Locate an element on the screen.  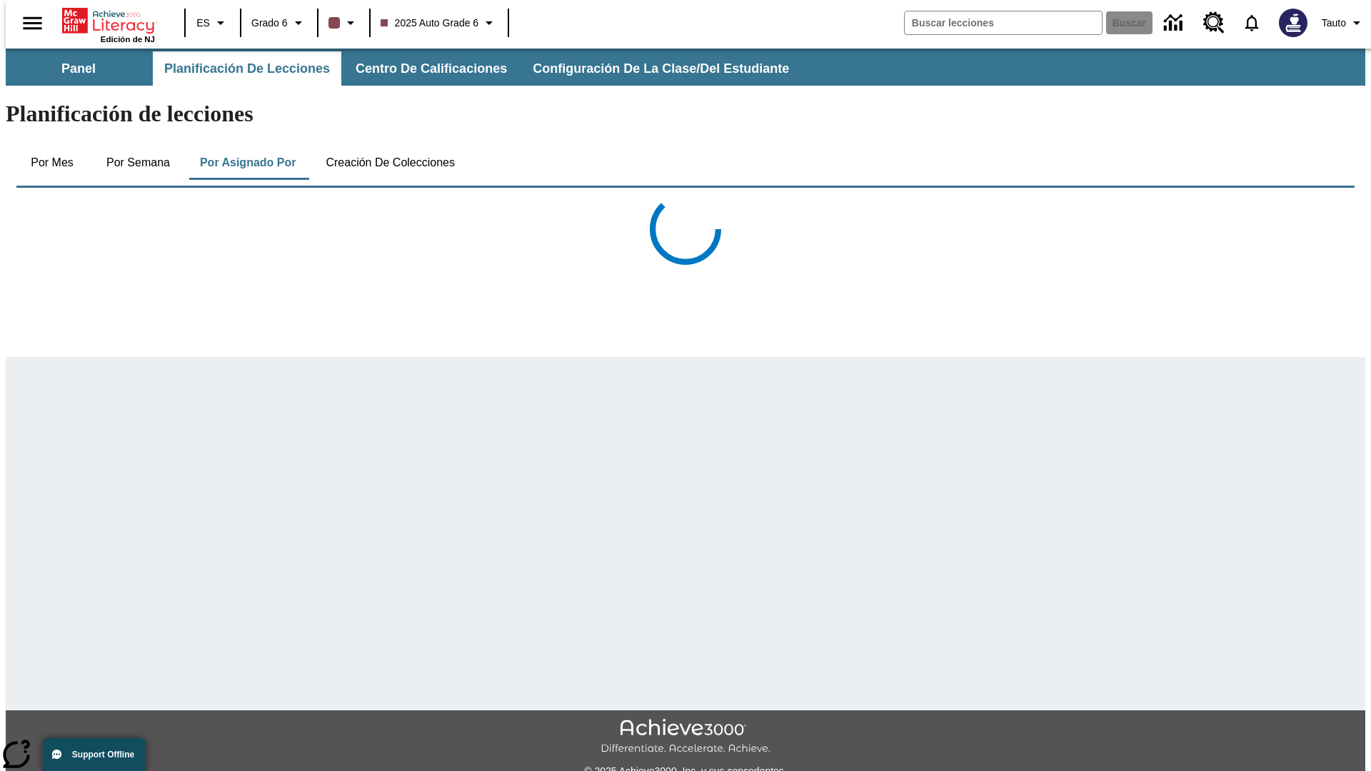
span: Support Offline is located at coordinates (103, 755).